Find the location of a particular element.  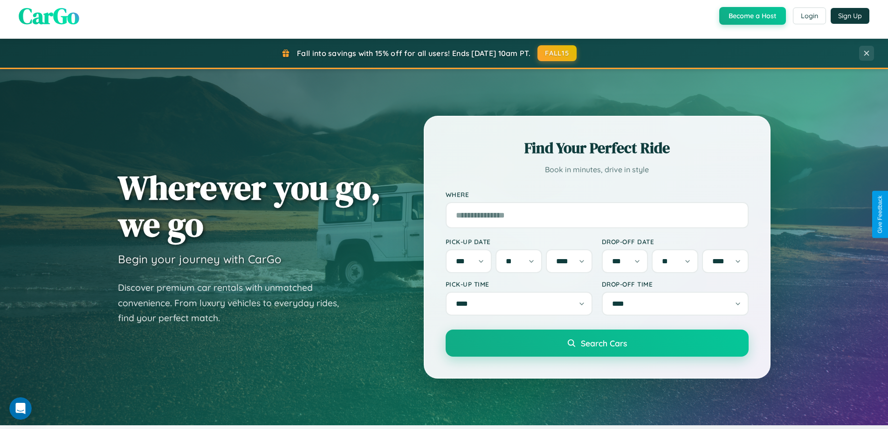

p: Discover premium car rentals with unmatched convenience. From luxury vehicles to everyday rides, ... is located at coordinates (235, 303).